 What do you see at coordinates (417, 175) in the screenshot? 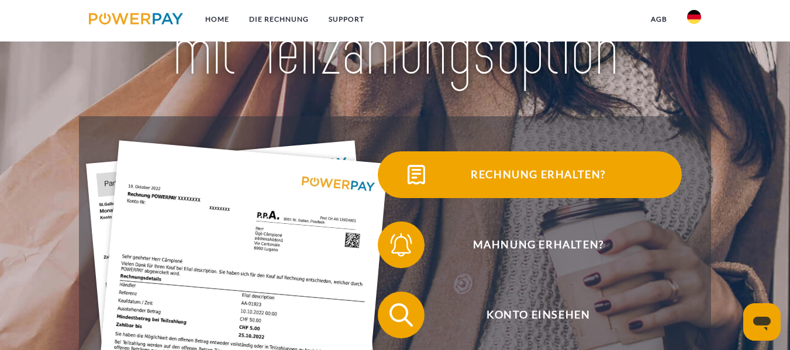
I see `img: qb_bill.svg` at bounding box center [417, 175].